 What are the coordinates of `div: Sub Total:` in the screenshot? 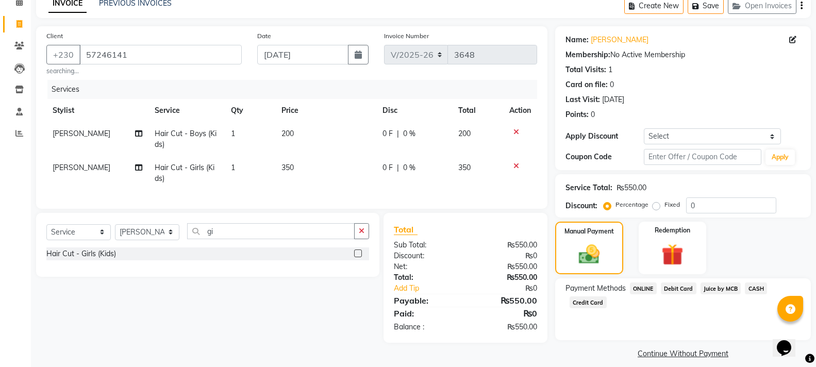 It's located at (426, 245).